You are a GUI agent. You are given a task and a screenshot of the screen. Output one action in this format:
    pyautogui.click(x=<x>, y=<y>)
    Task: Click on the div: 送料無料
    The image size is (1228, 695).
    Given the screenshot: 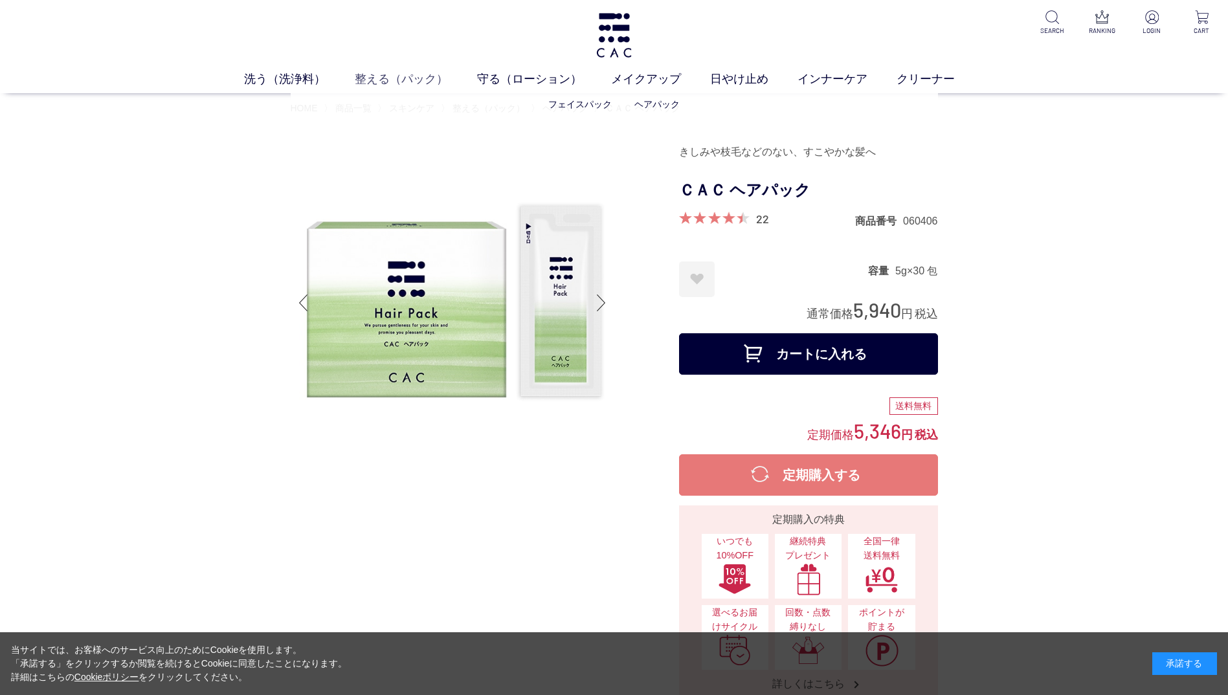 What is the action you would take?
    pyautogui.click(x=913, y=407)
    